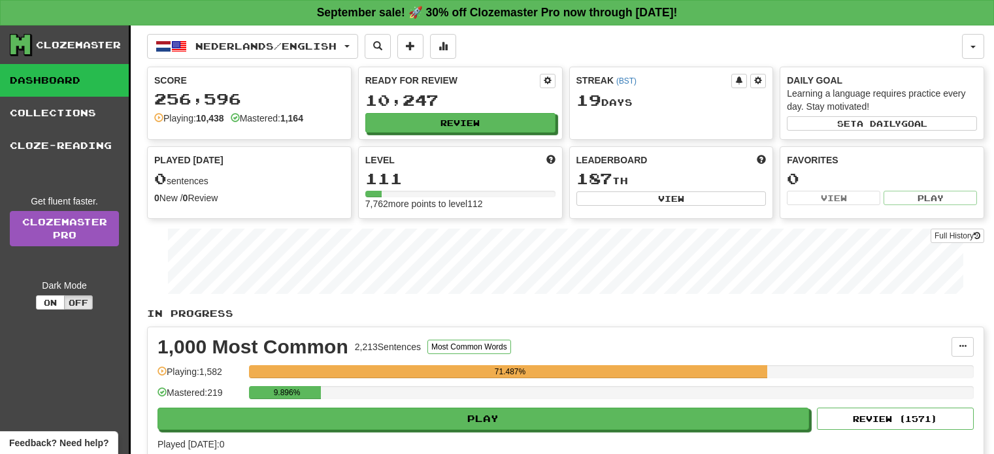 Image resolution: width=994 pixels, height=454 pixels. Describe the element at coordinates (291, 118) in the screenshot. I see `strong: 1,164` at that location.